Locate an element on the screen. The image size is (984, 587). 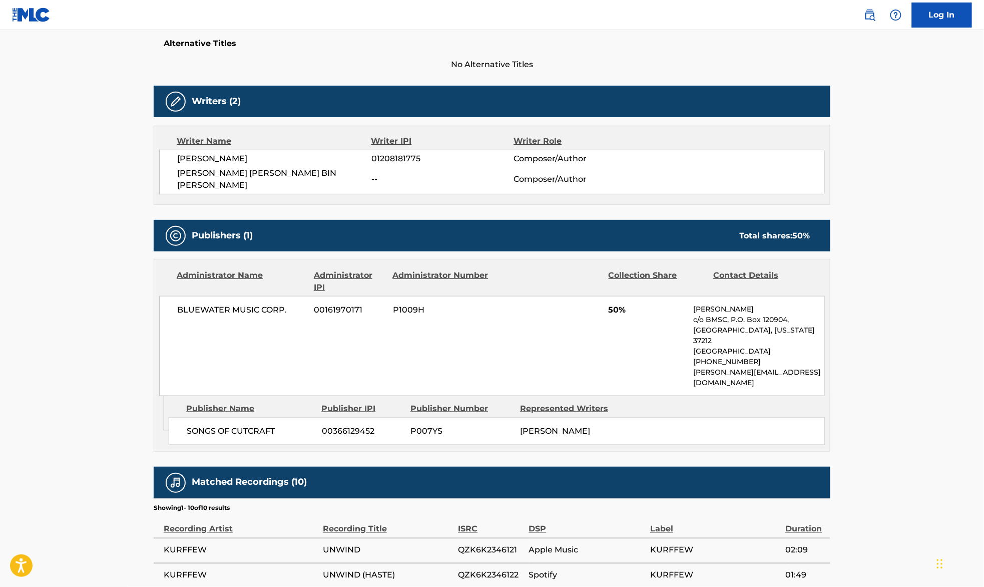
span: QZK6K2346121 is located at coordinates (491, 550).